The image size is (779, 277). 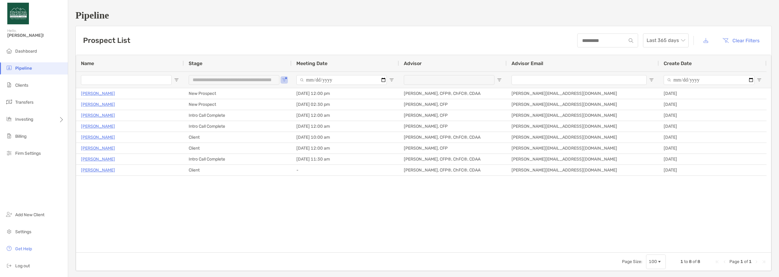 What do you see at coordinates (678, 63) in the screenshot?
I see `span: Create Date` at bounding box center [678, 63].